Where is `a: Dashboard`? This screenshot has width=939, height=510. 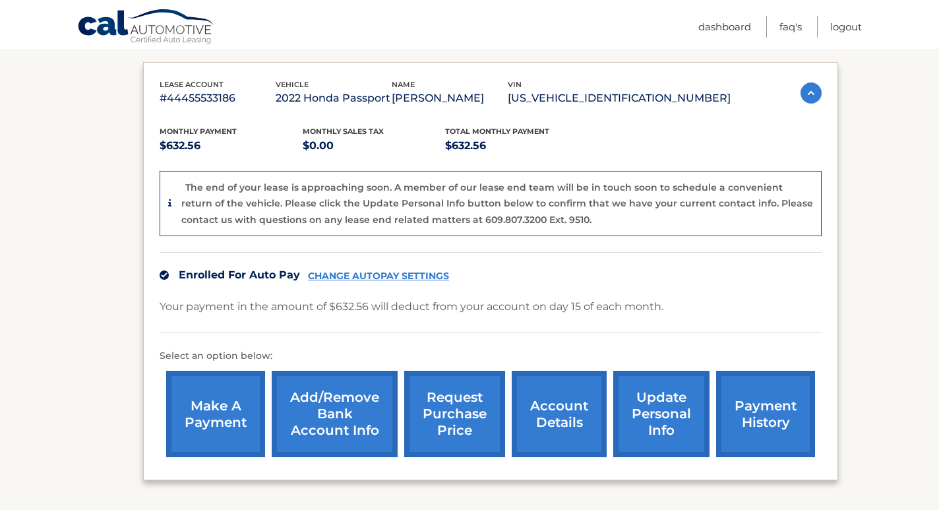 a: Dashboard is located at coordinates (725, 26).